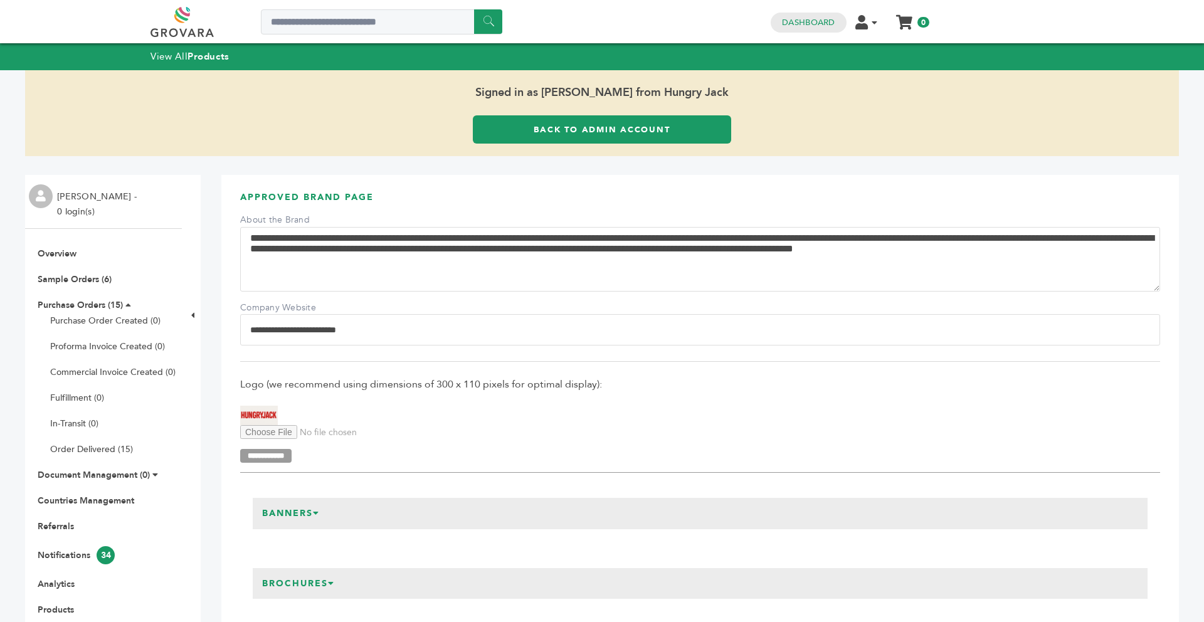 This screenshot has height=622, width=1204. I want to click on a: Referrals, so click(56, 526).